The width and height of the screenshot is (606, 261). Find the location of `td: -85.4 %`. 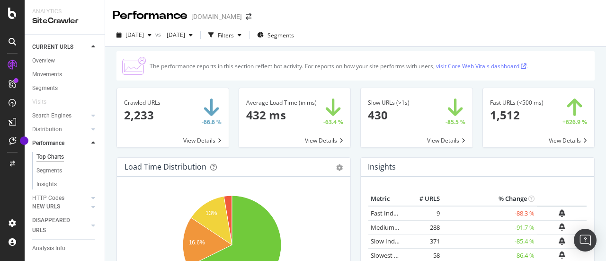

td: -85.4 % is located at coordinates (489, 241).